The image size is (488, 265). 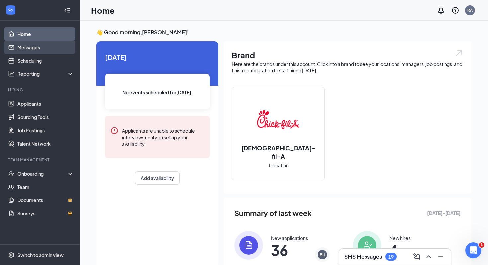 What do you see at coordinates (46, 74) in the screenshot?
I see `div: Reporting` at bounding box center [46, 74].